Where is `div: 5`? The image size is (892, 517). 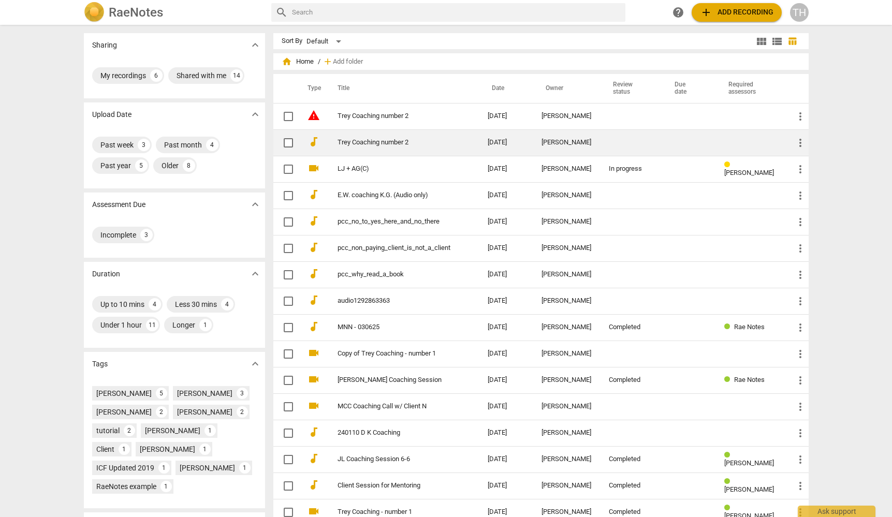 div: 5 is located at coordinates (141, 166).